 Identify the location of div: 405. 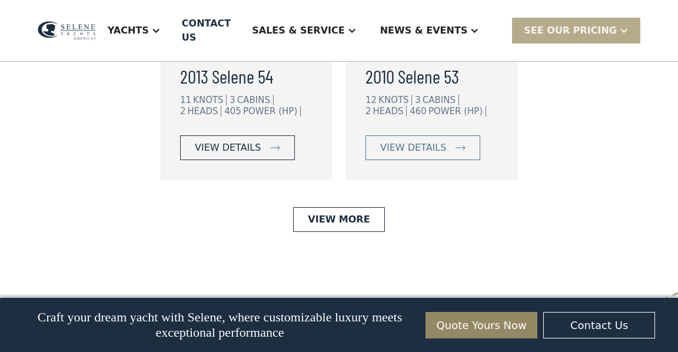
(233, 111).